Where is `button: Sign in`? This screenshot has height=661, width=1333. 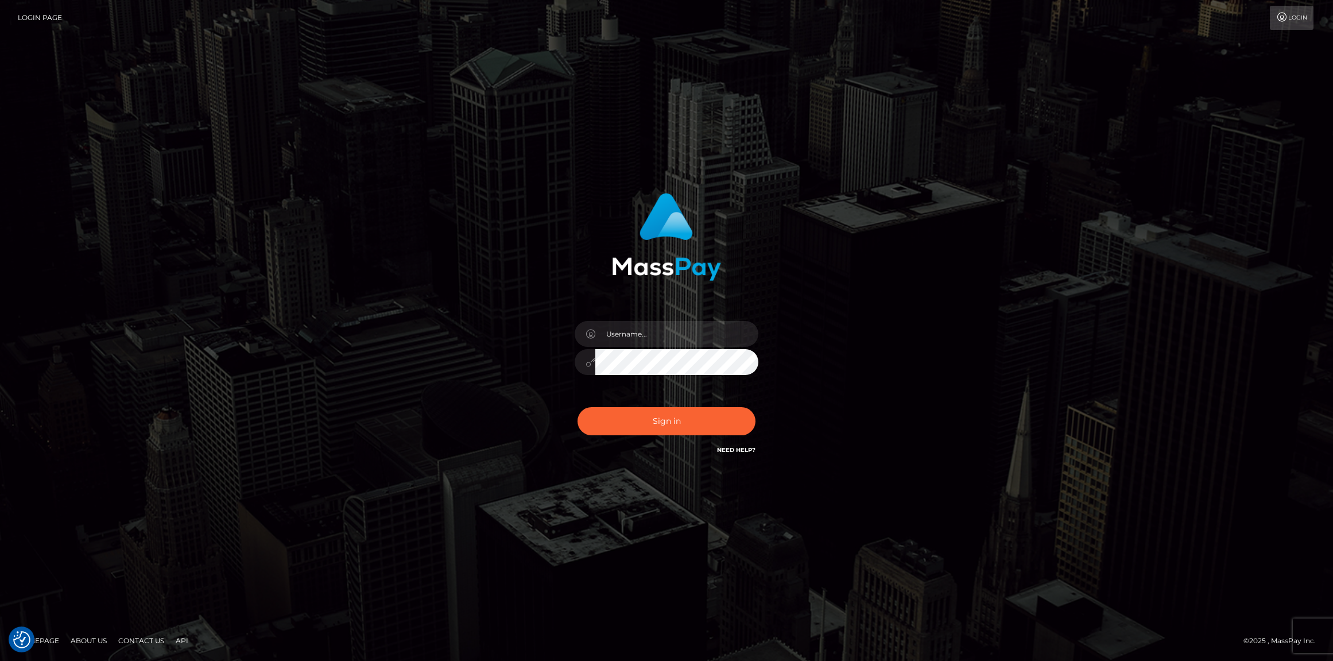
button: Sign in is located at coordinates (666, 421).